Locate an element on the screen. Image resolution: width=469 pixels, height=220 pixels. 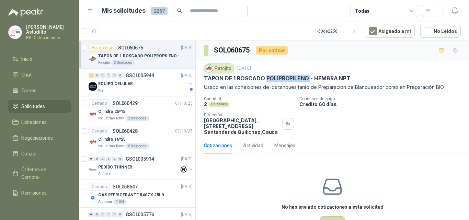
a: Órdenes de Compra is located at coordinates (39, 173).